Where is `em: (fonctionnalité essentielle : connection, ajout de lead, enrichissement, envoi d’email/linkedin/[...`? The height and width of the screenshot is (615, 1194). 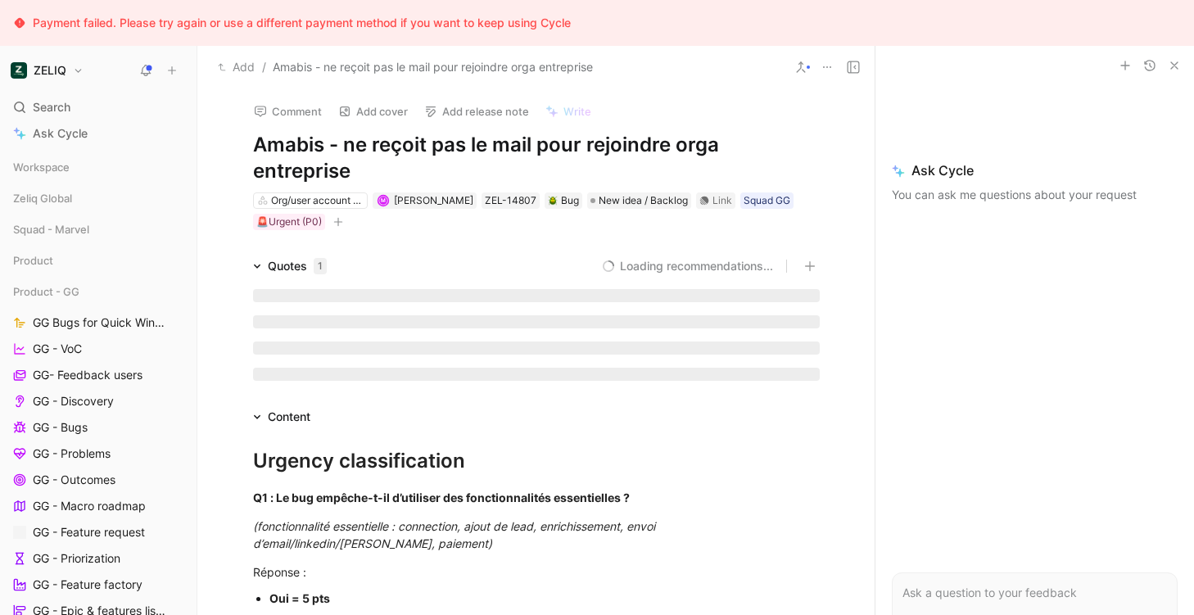 em: (fonctionnalité essentielle : connection, ajout de lead, enrichissement, envoi d’email/linkedin/[... is located at coordinates (455, 535).